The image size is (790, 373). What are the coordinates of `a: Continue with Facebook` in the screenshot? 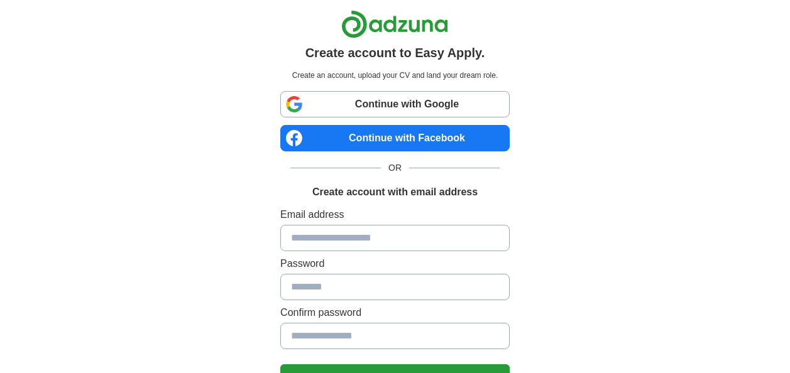 It's located at (395, 138).